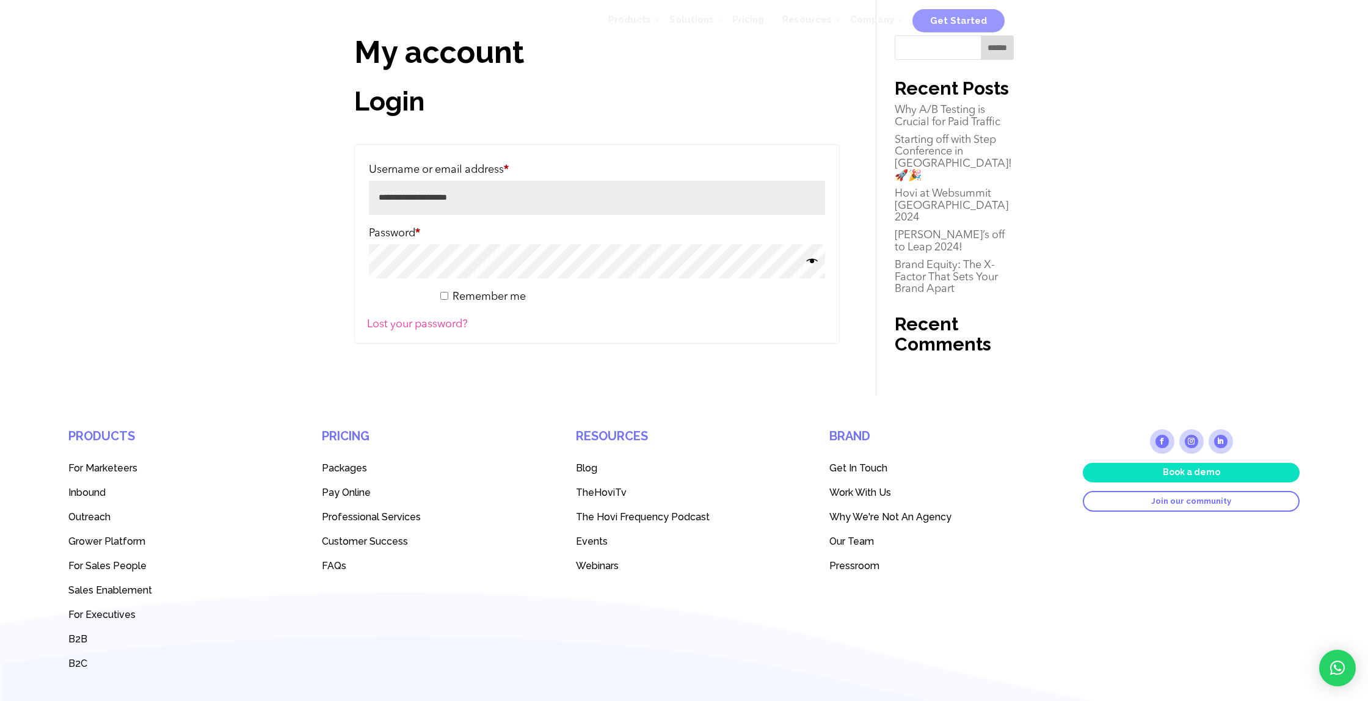 Image resolution: width=1368 pixels, height=701 pixels. What do you see at coordinates (430, 517) in the screenshot?
I see `a: Professional Services` at bounding box center [430, 517].